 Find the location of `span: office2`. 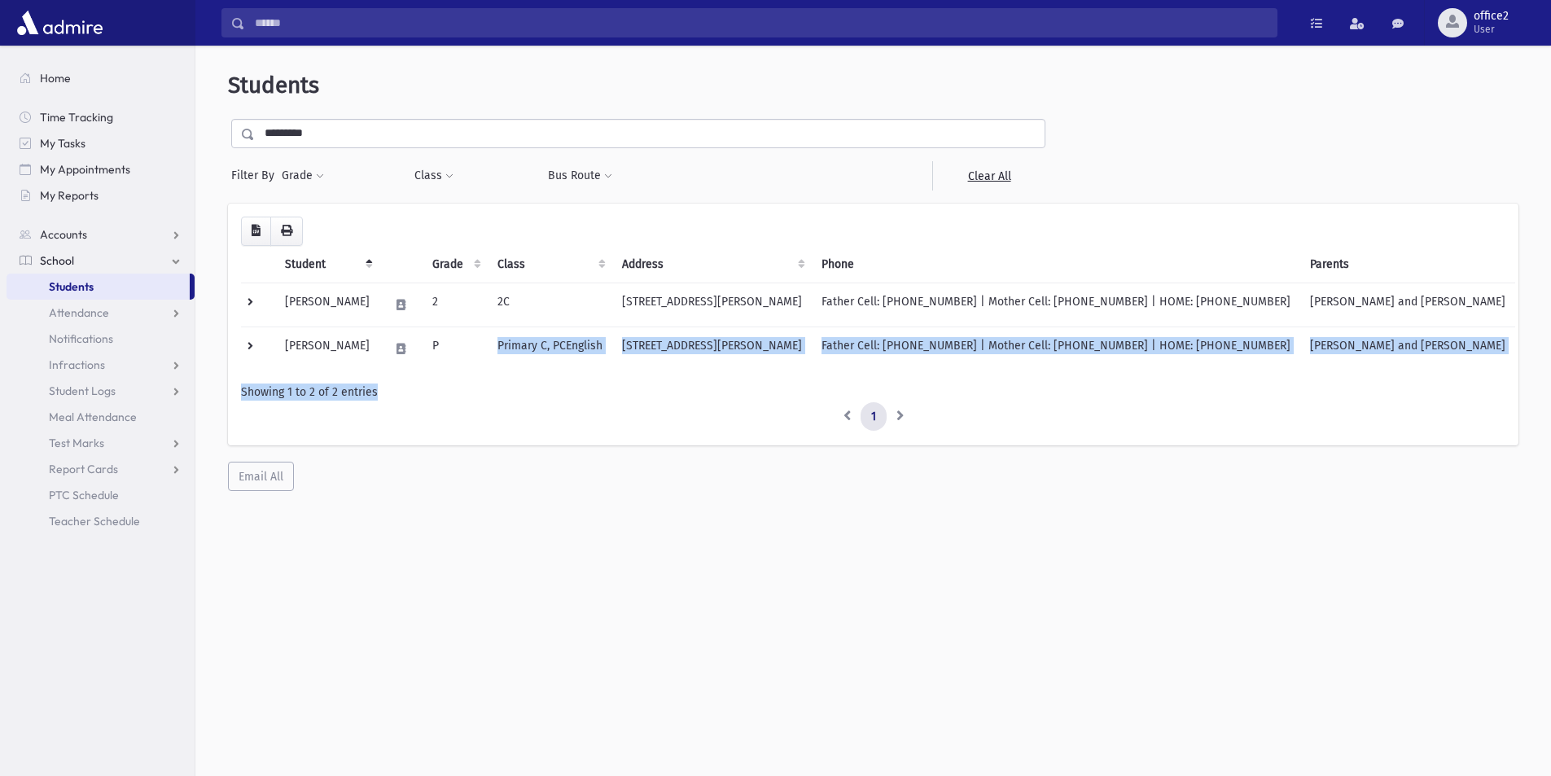

span: office2 is located at coordinates (1491, 16).